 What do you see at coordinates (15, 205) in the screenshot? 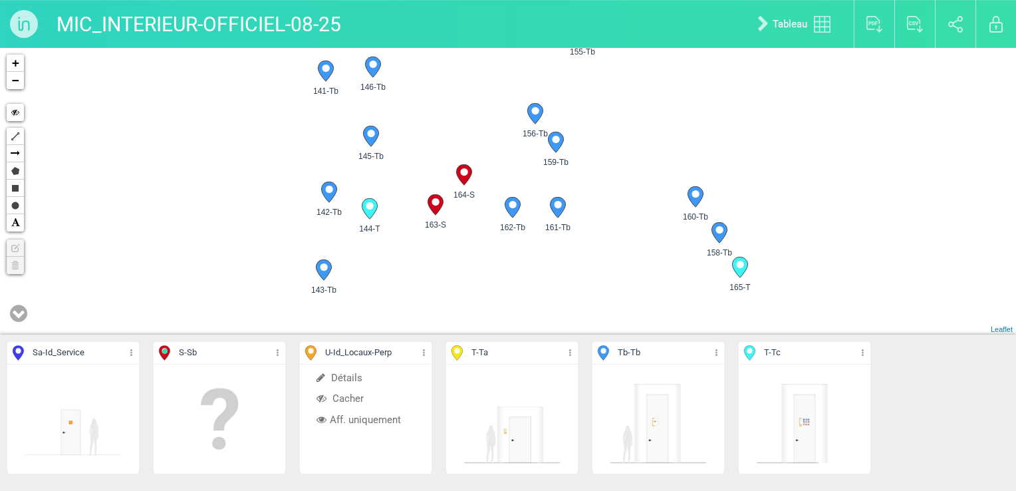
I see `a: Circle` at bounding box center [15, 205].